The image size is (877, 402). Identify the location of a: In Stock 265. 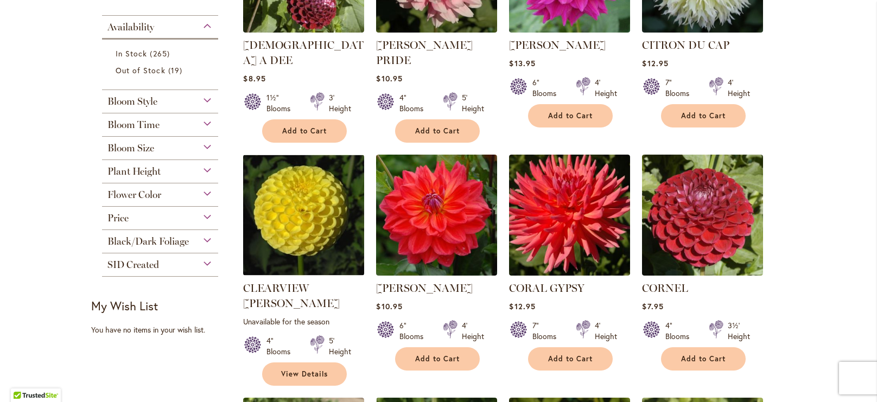
(161, 53).